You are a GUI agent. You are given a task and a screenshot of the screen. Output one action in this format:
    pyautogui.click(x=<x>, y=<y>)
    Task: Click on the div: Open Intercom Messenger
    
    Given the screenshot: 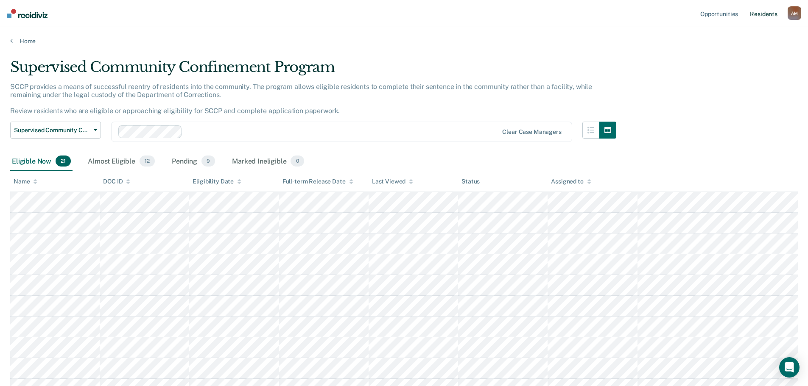 What is the action you would take?
    pyautogui.click(x=789, y=368)
    